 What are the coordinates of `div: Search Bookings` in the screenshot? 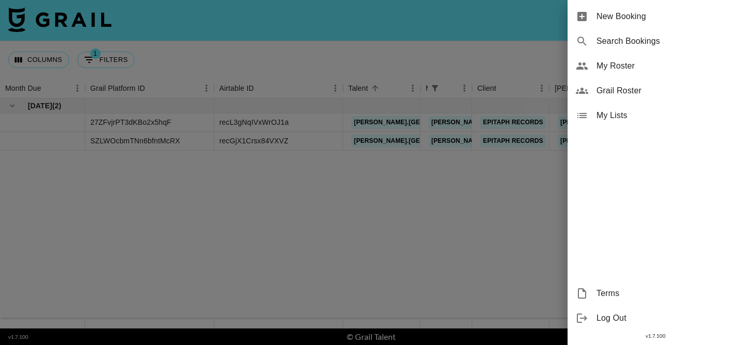 It's located at (655, 41).